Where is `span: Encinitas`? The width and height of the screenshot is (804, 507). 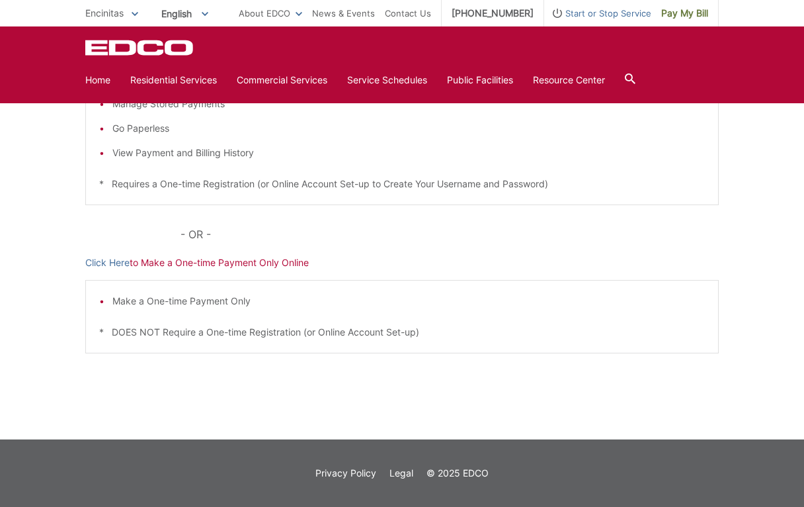
span: Encinitas is located at coordinates (105, 13).